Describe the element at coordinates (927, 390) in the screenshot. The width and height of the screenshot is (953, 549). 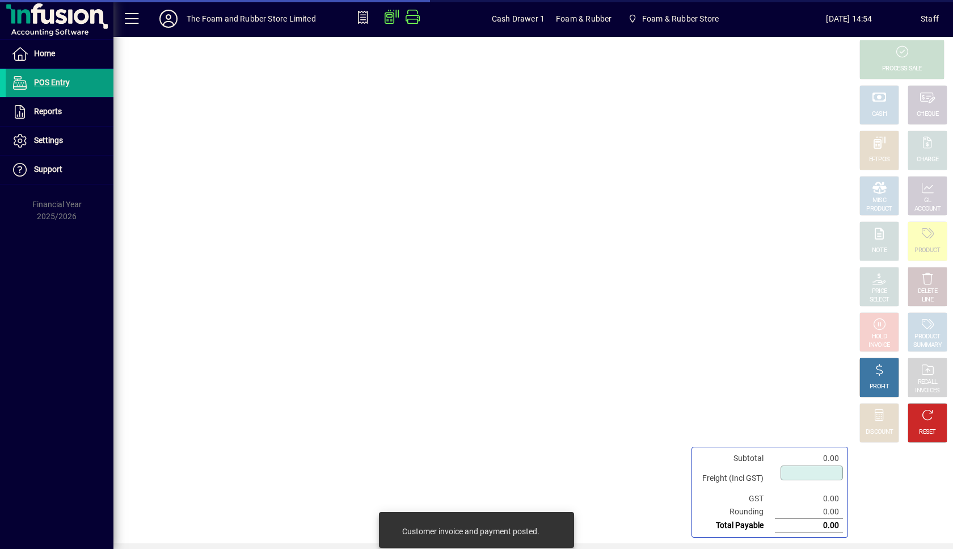
I see `div: INVOICES` at that location.